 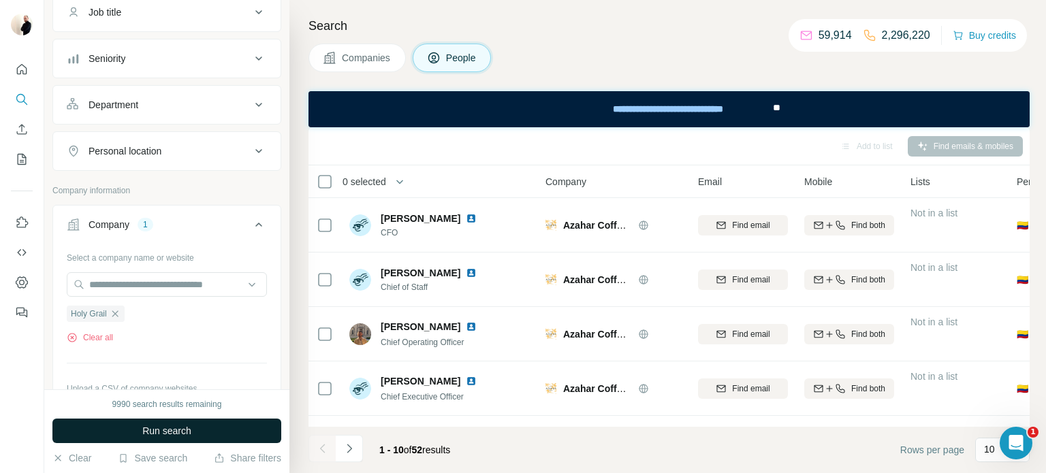 What do you see at coordinates (422, 343) in the screenshot?
I see `span: Chief Operating Officer` at bounding box center [422, 343].